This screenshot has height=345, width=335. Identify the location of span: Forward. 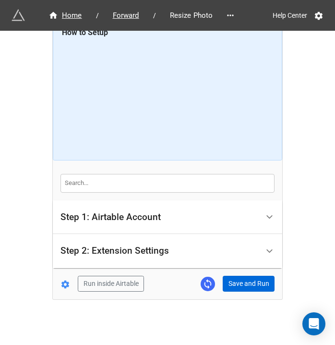
(126, 15).